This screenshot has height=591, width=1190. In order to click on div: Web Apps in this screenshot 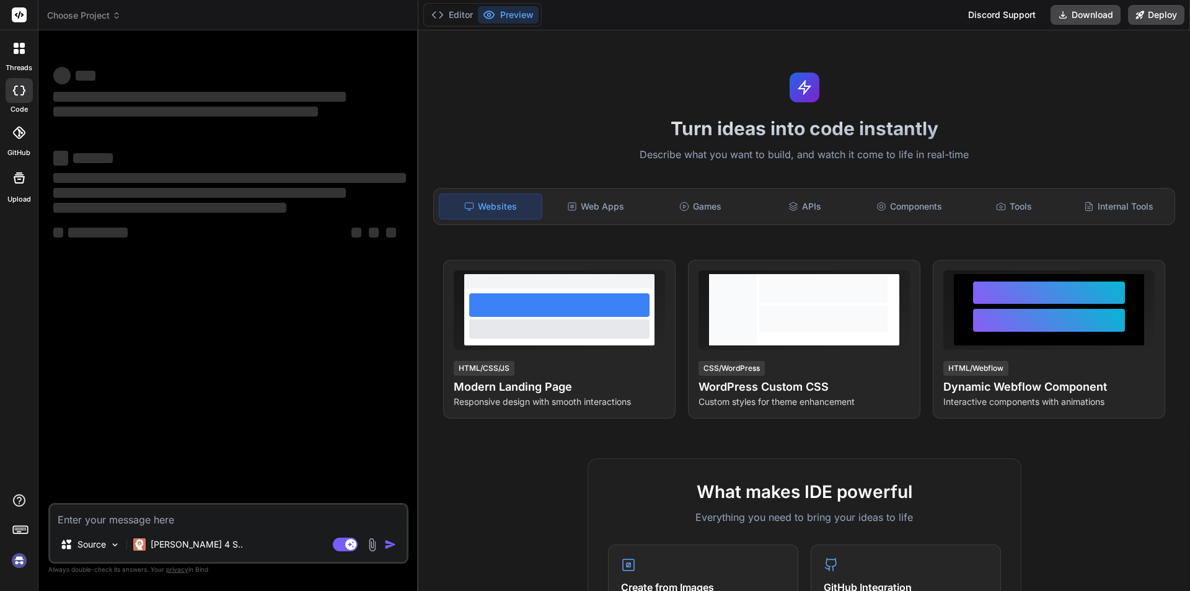, I will do `click(596, 206)`.